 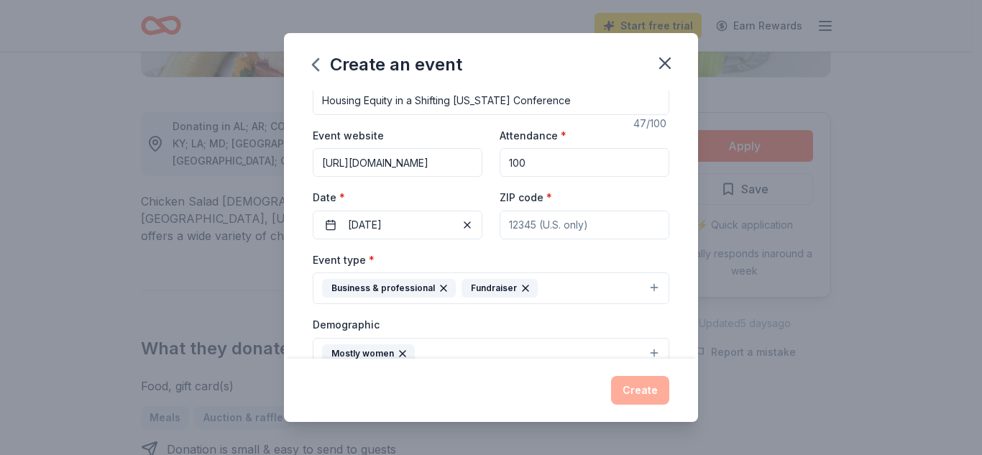 I want to click on label: Event type, so click(x=344, y=260).